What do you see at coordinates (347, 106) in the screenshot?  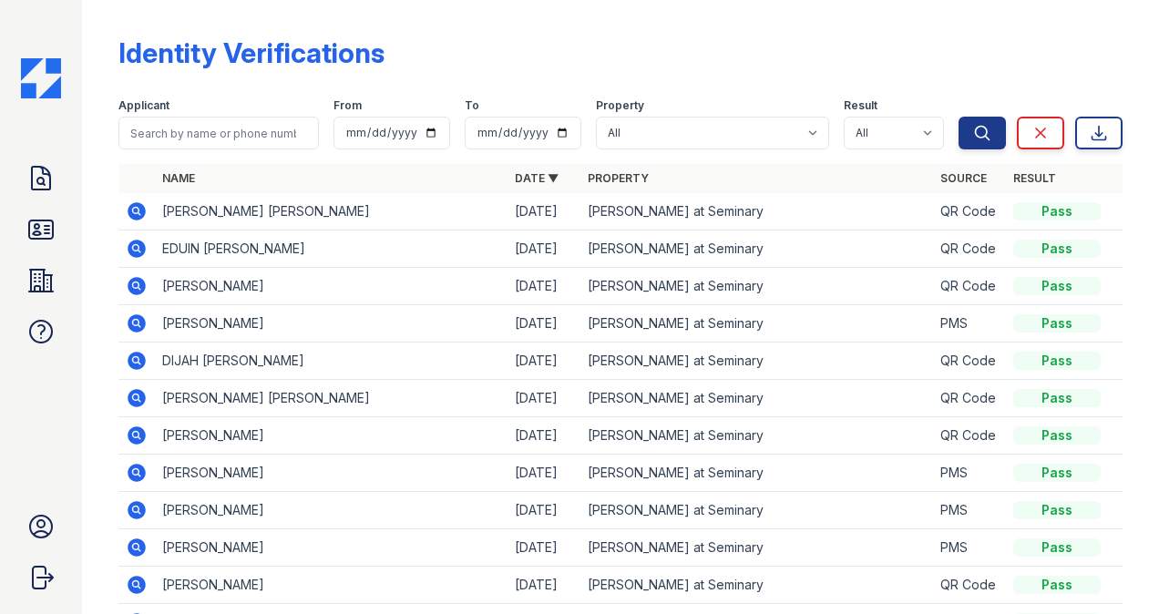 I see `label: From` at bounding box center [347, 106].